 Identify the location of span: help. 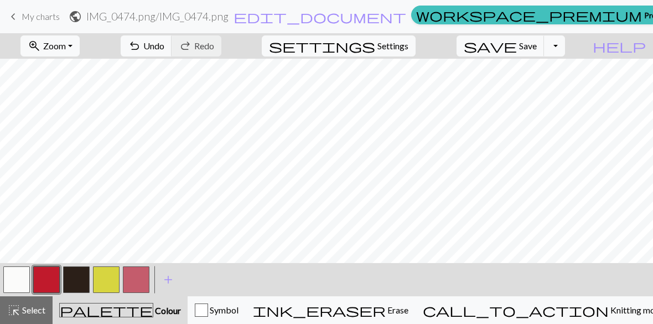
(619, 46).